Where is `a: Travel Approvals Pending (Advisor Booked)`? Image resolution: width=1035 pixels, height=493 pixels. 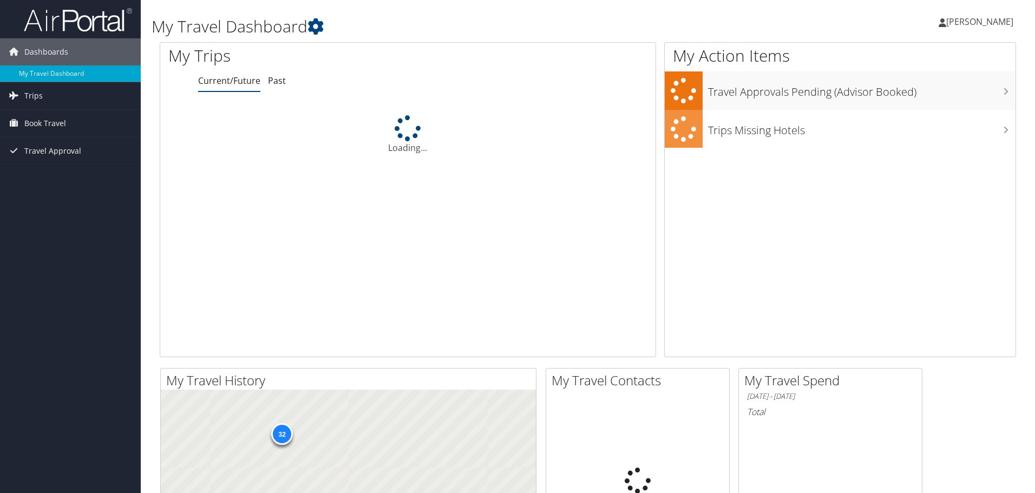
a: Travel Approvals Pending (Advisor Booked) is located at coordinates (840, 90).